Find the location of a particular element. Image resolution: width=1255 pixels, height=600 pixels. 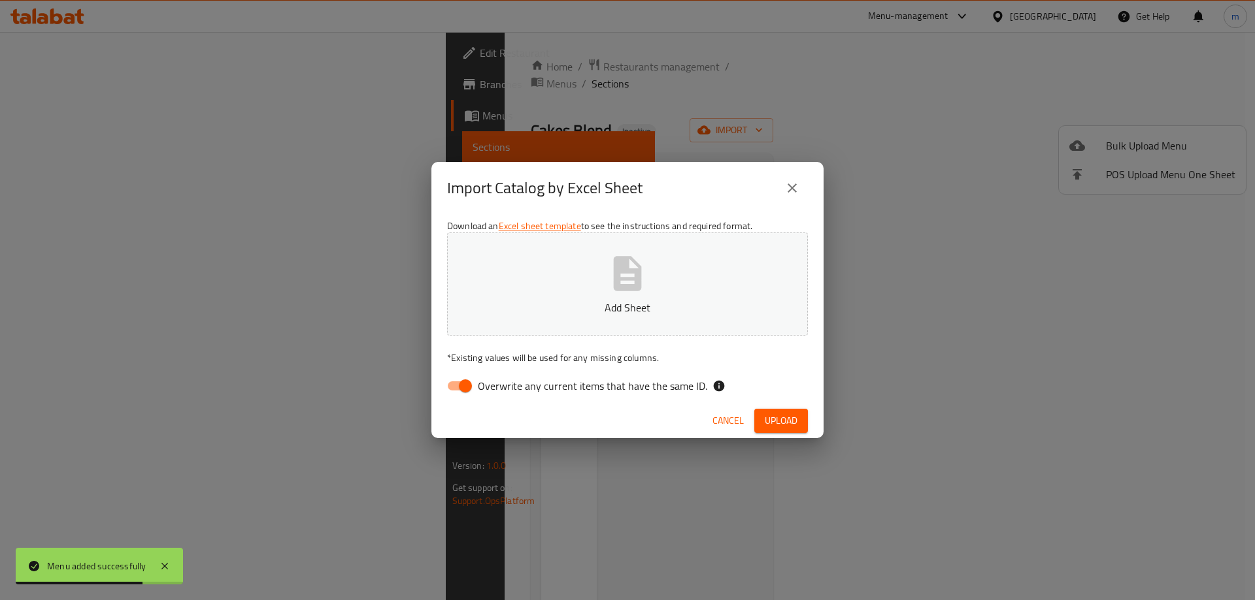

h2: Import Catalog by Excel Sheet is located at coordinates (544, 188).